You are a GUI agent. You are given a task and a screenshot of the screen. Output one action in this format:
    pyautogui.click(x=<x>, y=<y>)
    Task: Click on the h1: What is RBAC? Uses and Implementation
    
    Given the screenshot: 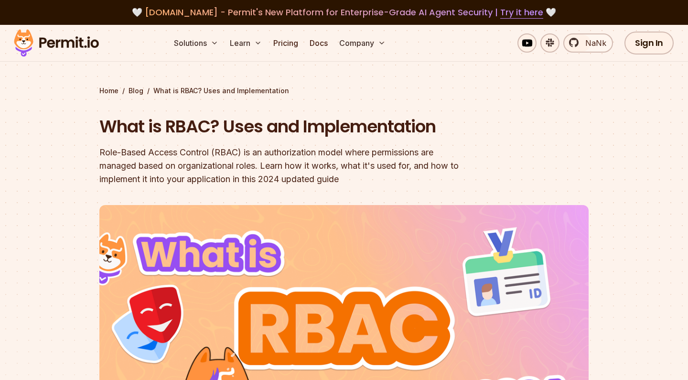 What is the action you would take?
    pyautogui.click(x=283, y=127)
    